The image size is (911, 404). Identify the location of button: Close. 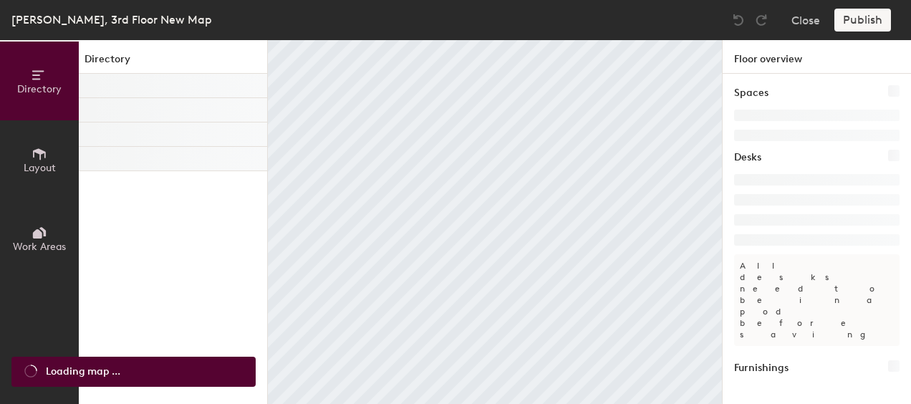
(805, 20).